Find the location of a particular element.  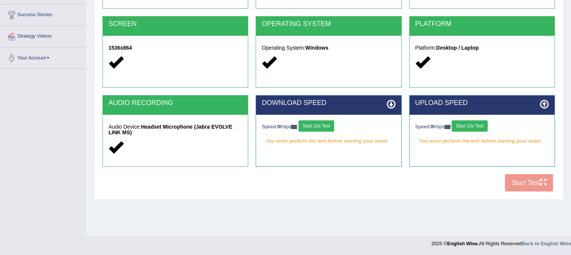

a: Success Stories is located at coordinates (43, 14).